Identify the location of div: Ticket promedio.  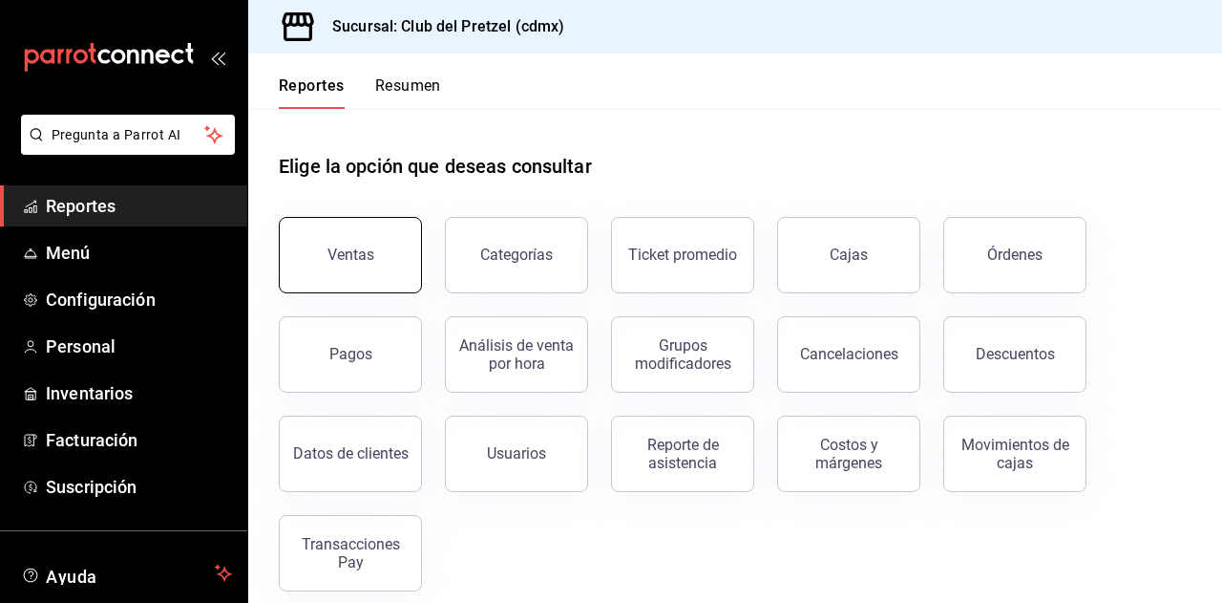
(683, 254).